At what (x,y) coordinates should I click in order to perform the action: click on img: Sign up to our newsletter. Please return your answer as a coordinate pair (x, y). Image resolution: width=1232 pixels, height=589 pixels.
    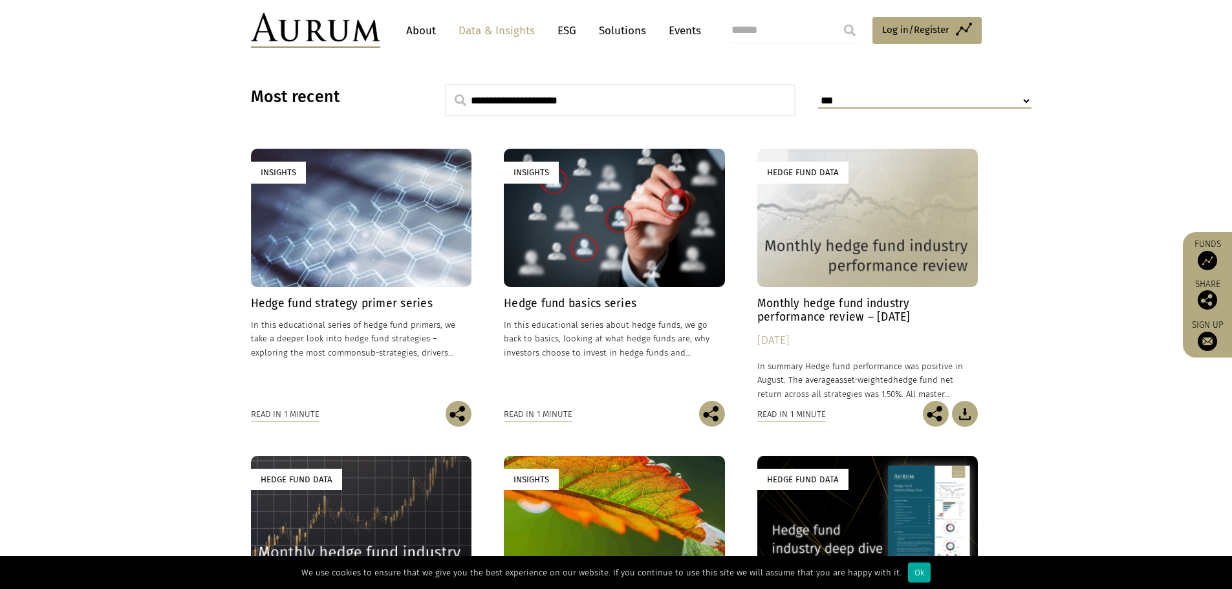
    Looking at the image, I should click on (1207, 341).